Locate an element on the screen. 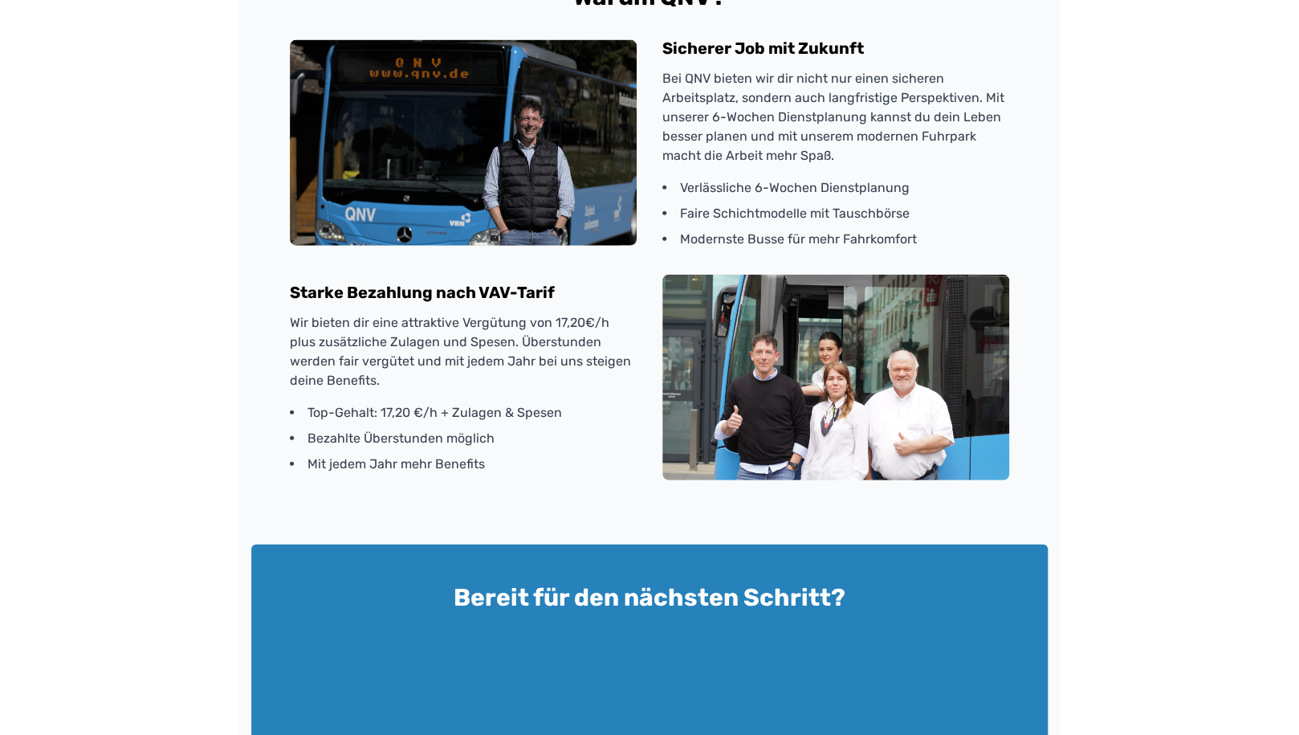 Image resolution: width=1299 pixels, height=735 pixels. li: Verlässliche 6-Wochen Dienstplanung is located at coordinates (836, 187).